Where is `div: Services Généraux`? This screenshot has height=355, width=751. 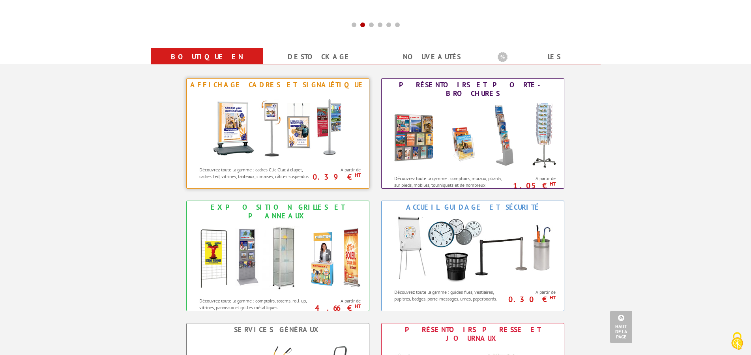 div: Services Généraux is located at coordinates (278, 330).